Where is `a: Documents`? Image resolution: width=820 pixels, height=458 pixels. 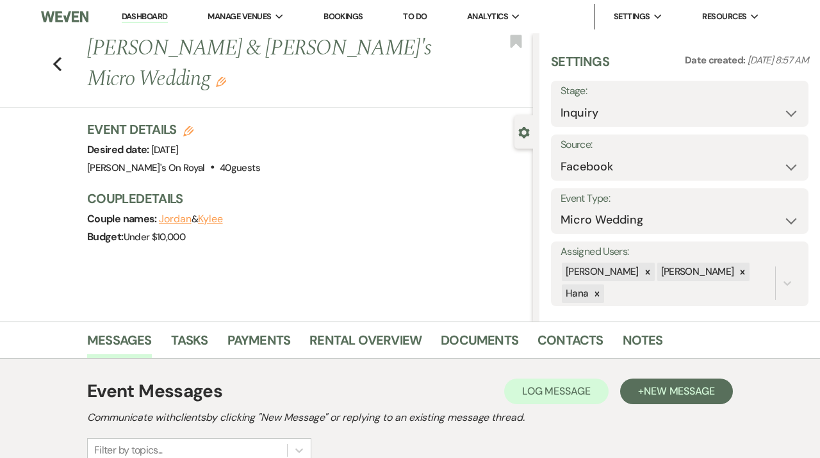
a: Documents is located at coordinates (479, 344).